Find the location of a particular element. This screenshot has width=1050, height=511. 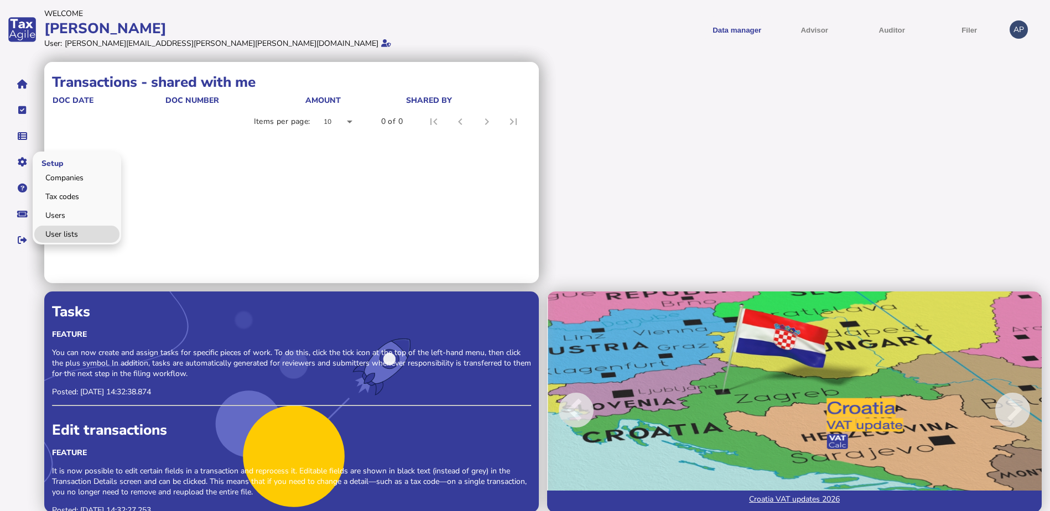

p: You can now create and assign tasks for specific pieces of work. To do this, click the tick icon ... is located at coordinates (291, 363).